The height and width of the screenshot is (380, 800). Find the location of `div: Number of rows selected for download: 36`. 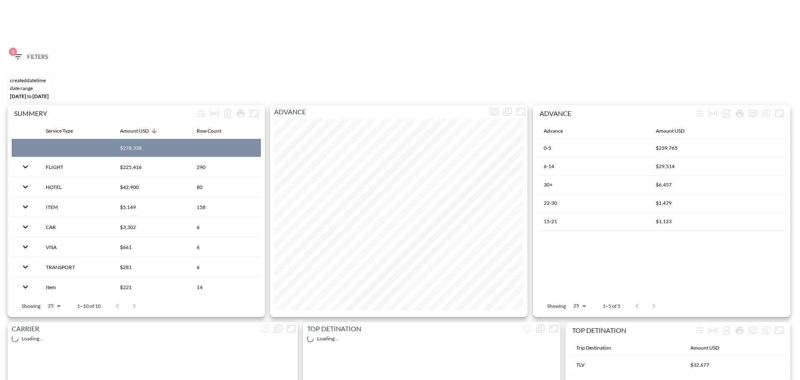

div: Number of rows selected for download: 36 is located at coordinates (726, 330).